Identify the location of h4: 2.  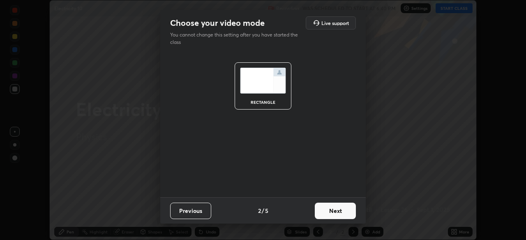
(259, 211).